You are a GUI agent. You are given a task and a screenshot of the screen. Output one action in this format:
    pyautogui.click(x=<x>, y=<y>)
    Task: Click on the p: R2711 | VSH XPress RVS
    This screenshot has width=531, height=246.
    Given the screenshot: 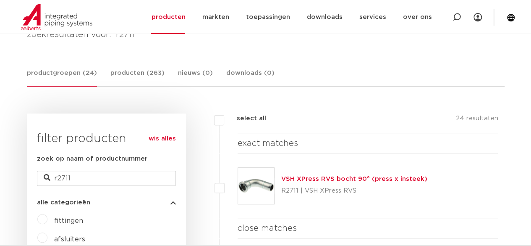 What is the action you would take?
    pyautogui.click(x=354, y=191)
    